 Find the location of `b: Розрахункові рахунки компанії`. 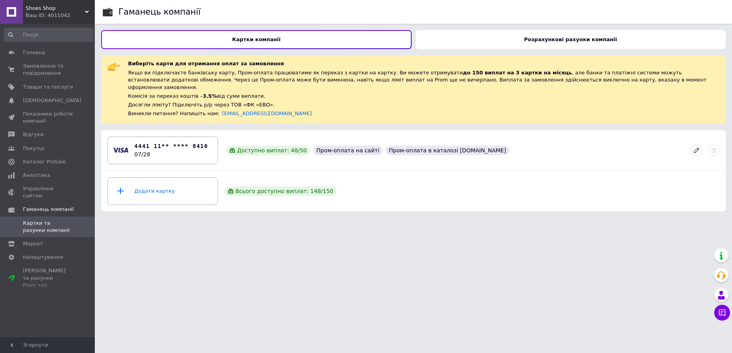

b: Розрахункові рахунки компанії is located at coordinates (571, 39).